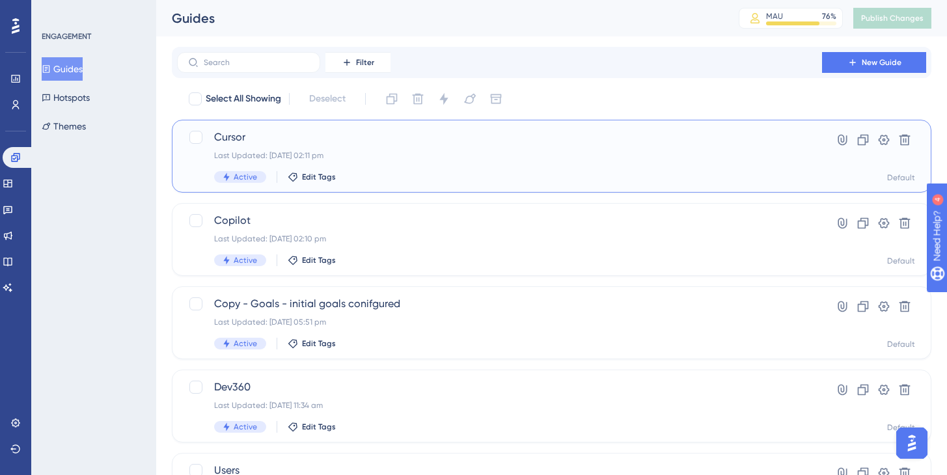  Describe the element at coordinates (365, 63) in the screenshot. I see `span: Filter` at that location.